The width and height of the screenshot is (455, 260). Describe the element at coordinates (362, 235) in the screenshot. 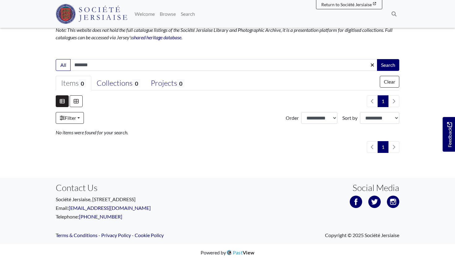

I see `span: Copyright © 2025 Société Jersiaise` at that location.